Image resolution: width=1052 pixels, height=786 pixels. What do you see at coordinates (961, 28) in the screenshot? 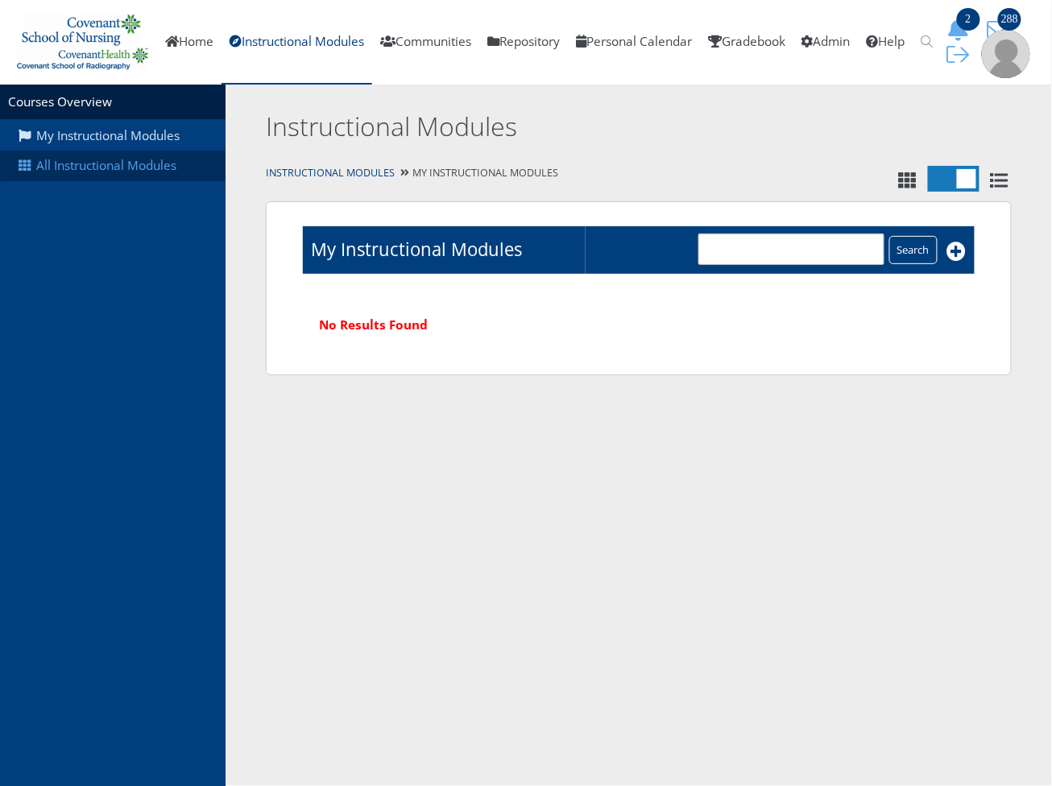
I see `a: 2` at bounding box center [961, 28].